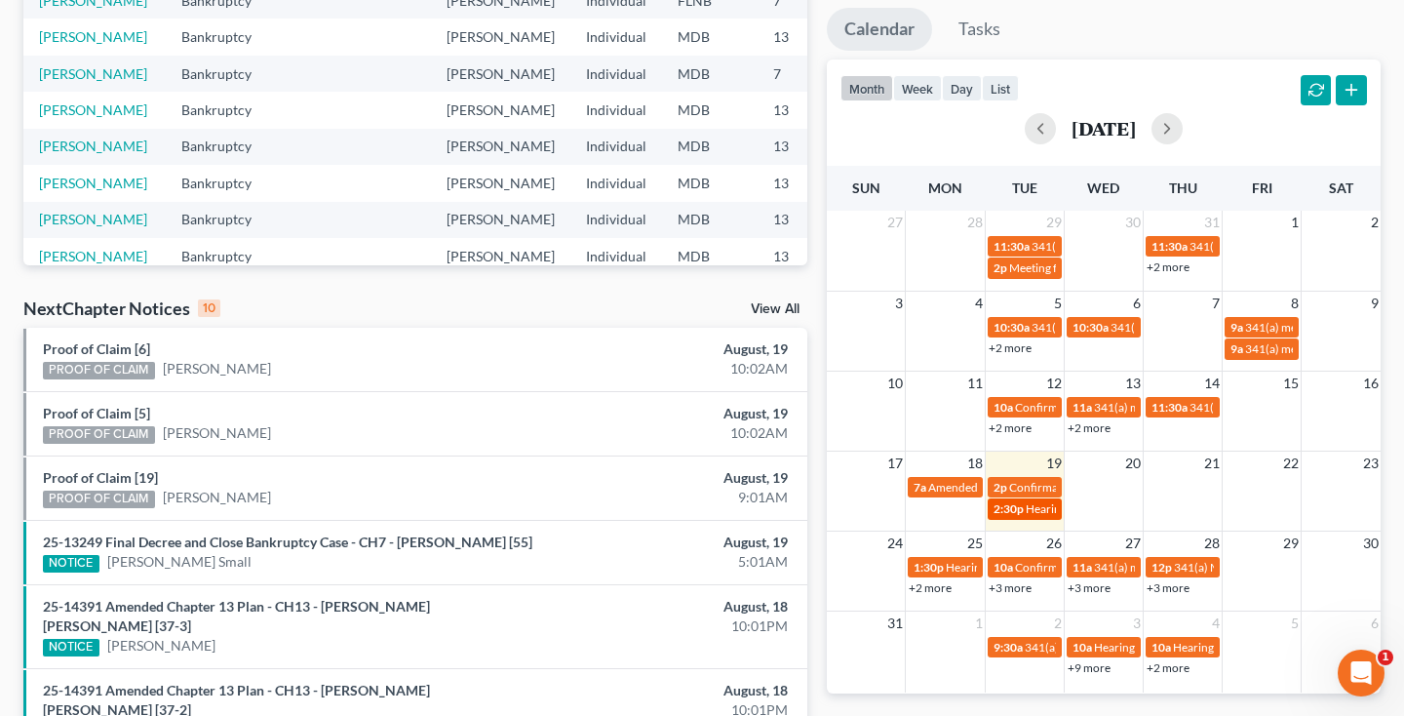  I want to click on span: 2:30p, so click(1008, 508).